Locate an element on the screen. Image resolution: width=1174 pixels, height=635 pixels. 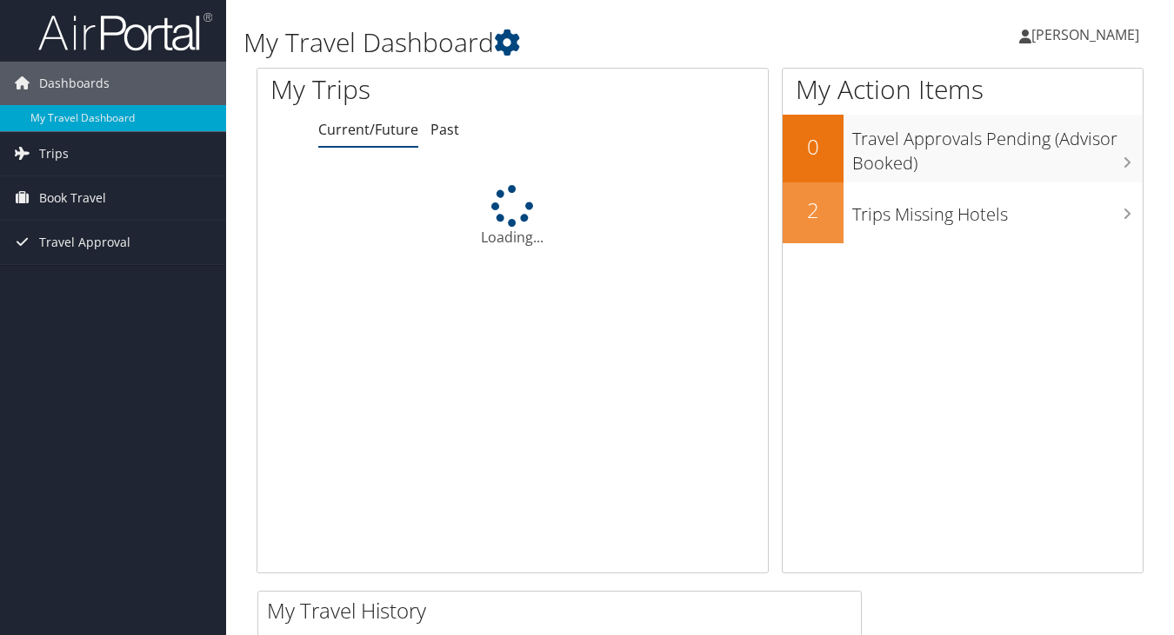
a: 2Trips Missing Hotels is located at coordinates (962, 213).